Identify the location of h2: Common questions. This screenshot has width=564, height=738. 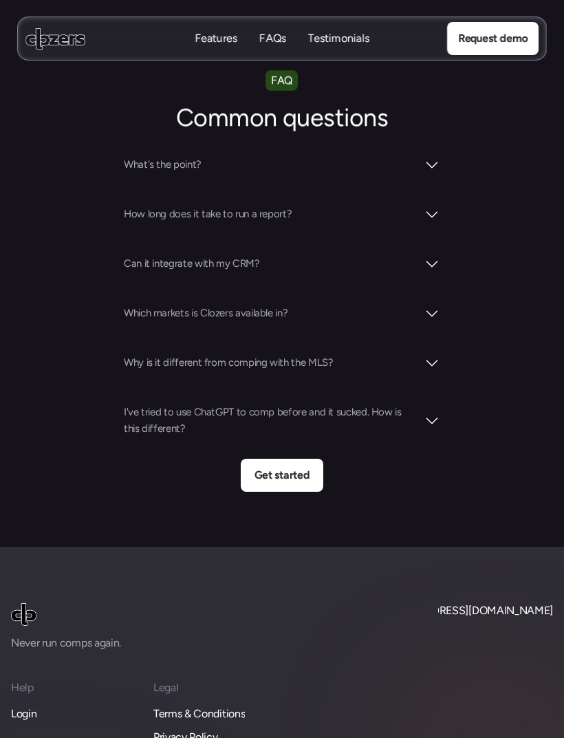
(282, 118).